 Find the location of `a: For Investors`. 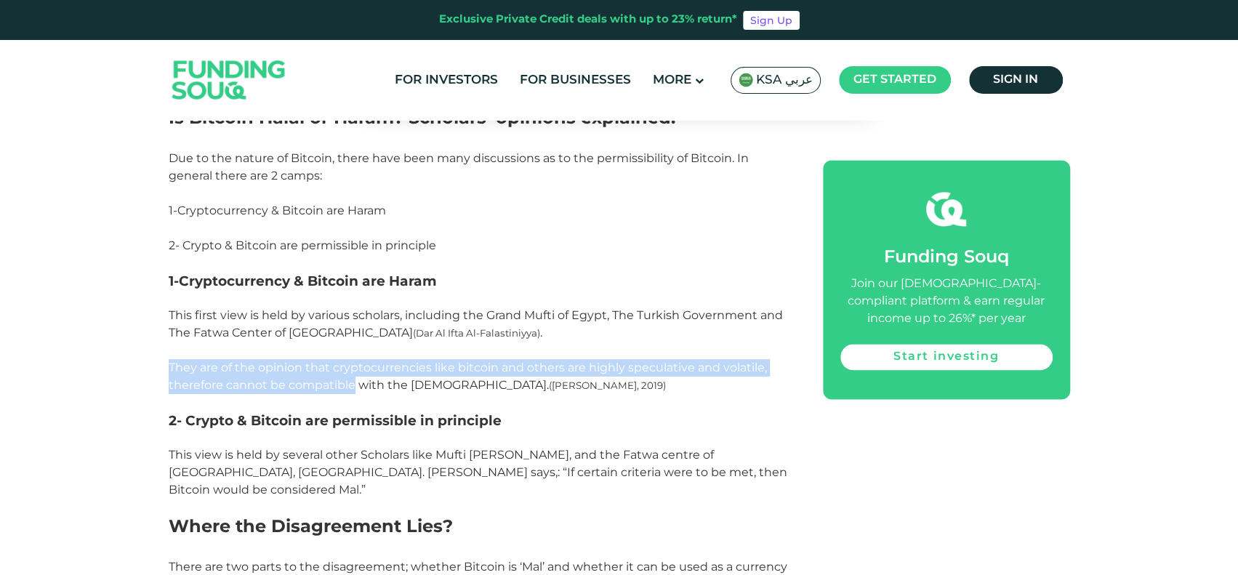

a: For Investors is located at coordinates (446, 80).